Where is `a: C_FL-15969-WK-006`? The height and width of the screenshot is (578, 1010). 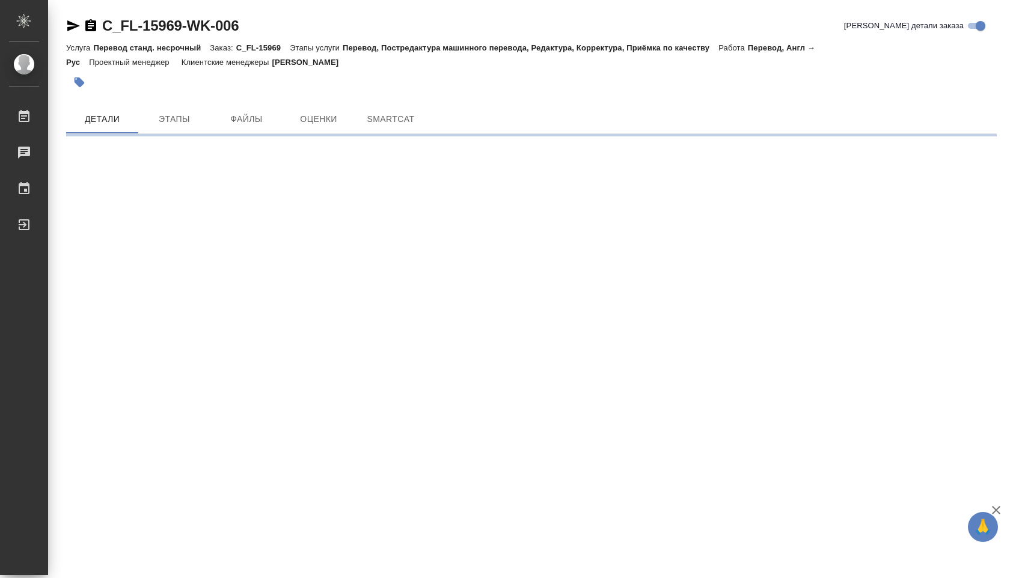 a: C_FL-15969-WK-006 is located at coordinates (170, 25).